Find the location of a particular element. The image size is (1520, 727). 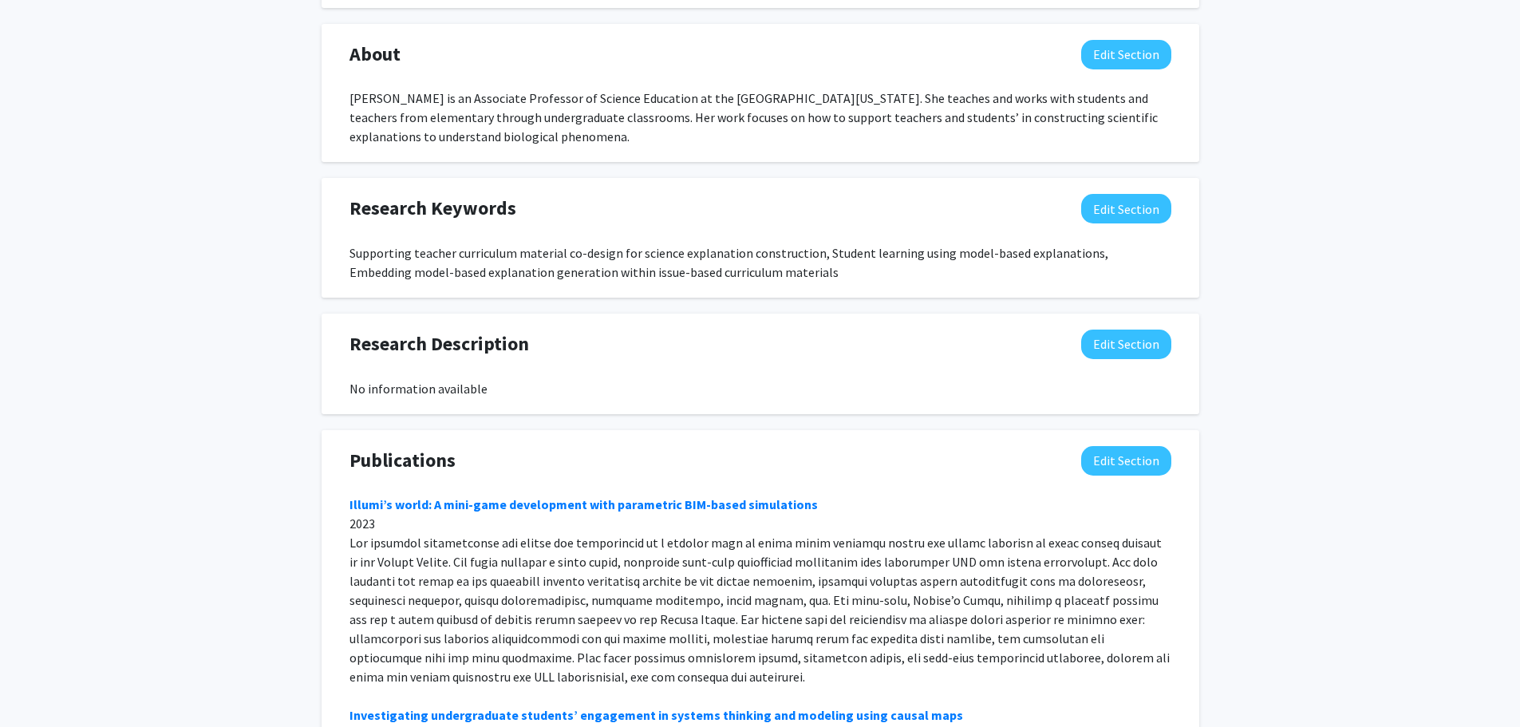

a: Illumi’s world: A mini-game development with parametric BIM-based simulations is located at coordinates (583, 504).